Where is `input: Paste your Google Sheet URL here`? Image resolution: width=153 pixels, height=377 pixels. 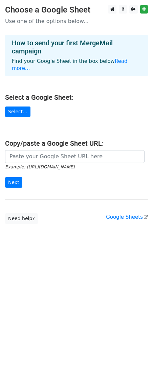 input: Paste your Google Sheet URL here is located at coordinates (75, 156).